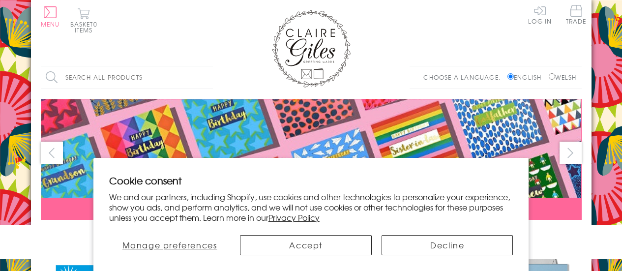  What do you see at coordinates (294, 217) in the screenshot?
I see `a: Privacy Policy` at bounding box center [294, 217].